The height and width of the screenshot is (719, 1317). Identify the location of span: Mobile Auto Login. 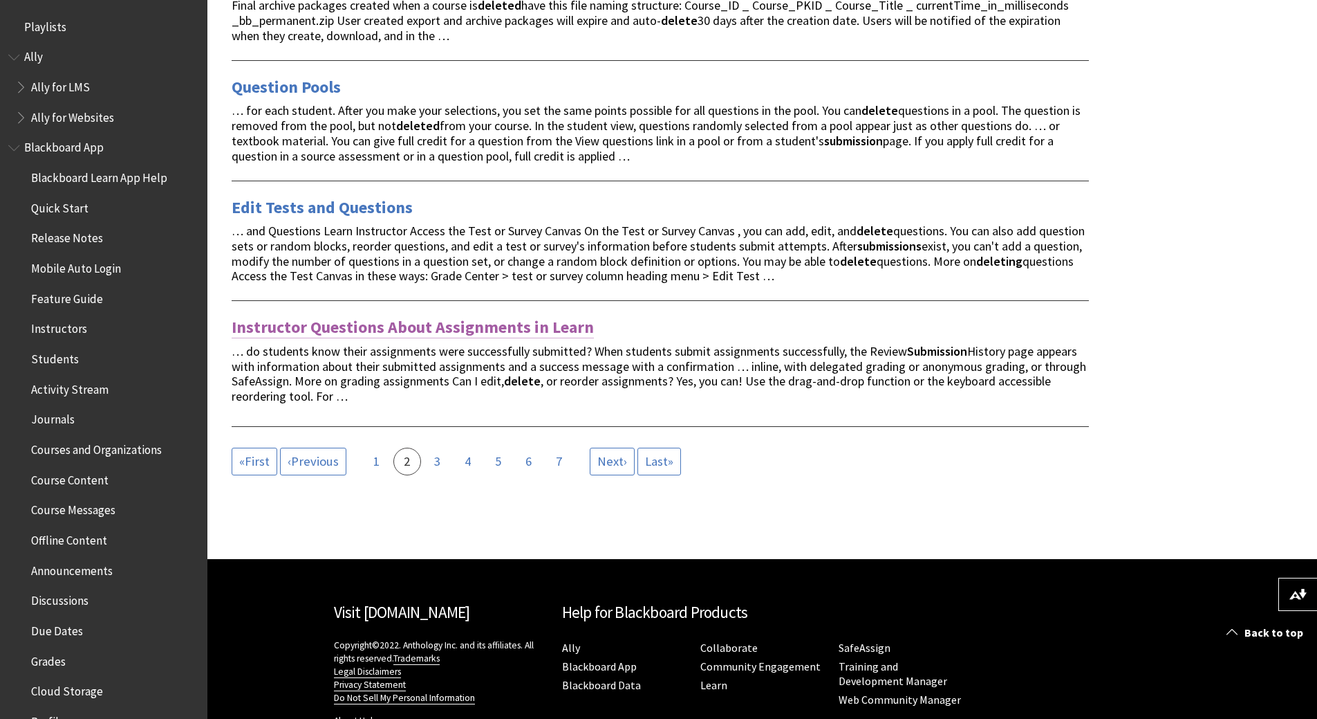
(76, 266).